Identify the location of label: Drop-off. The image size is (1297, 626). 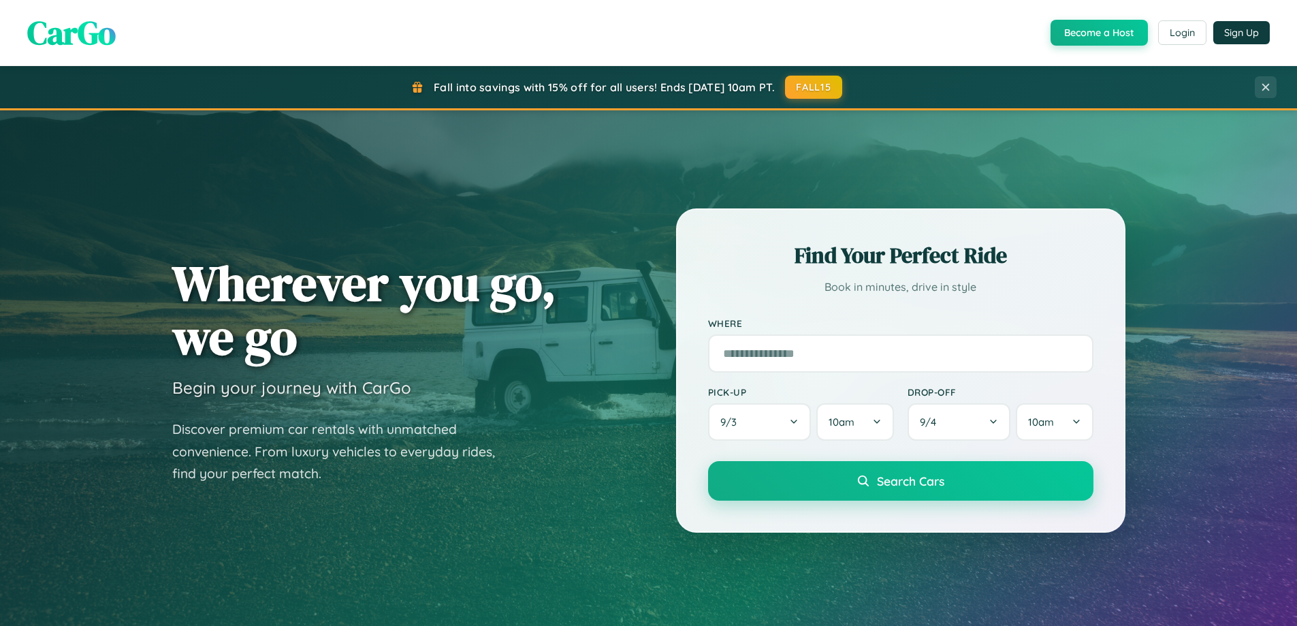
(1001, 392).